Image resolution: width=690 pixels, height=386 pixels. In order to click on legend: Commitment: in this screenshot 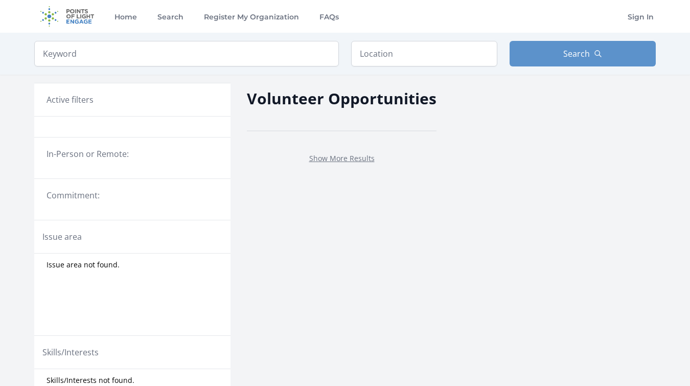, I will do `click(132, 195)`.